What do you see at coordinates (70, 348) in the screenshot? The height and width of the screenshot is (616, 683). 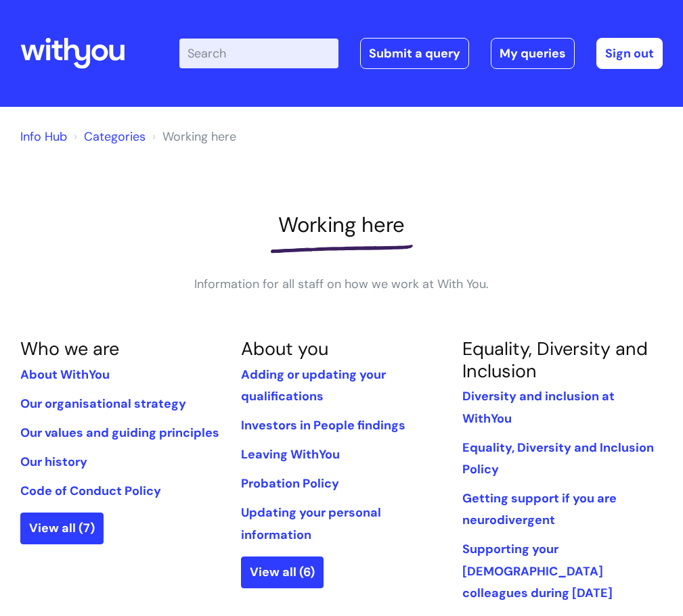 I see `a: Who we are` at bounding box center [70, 348].